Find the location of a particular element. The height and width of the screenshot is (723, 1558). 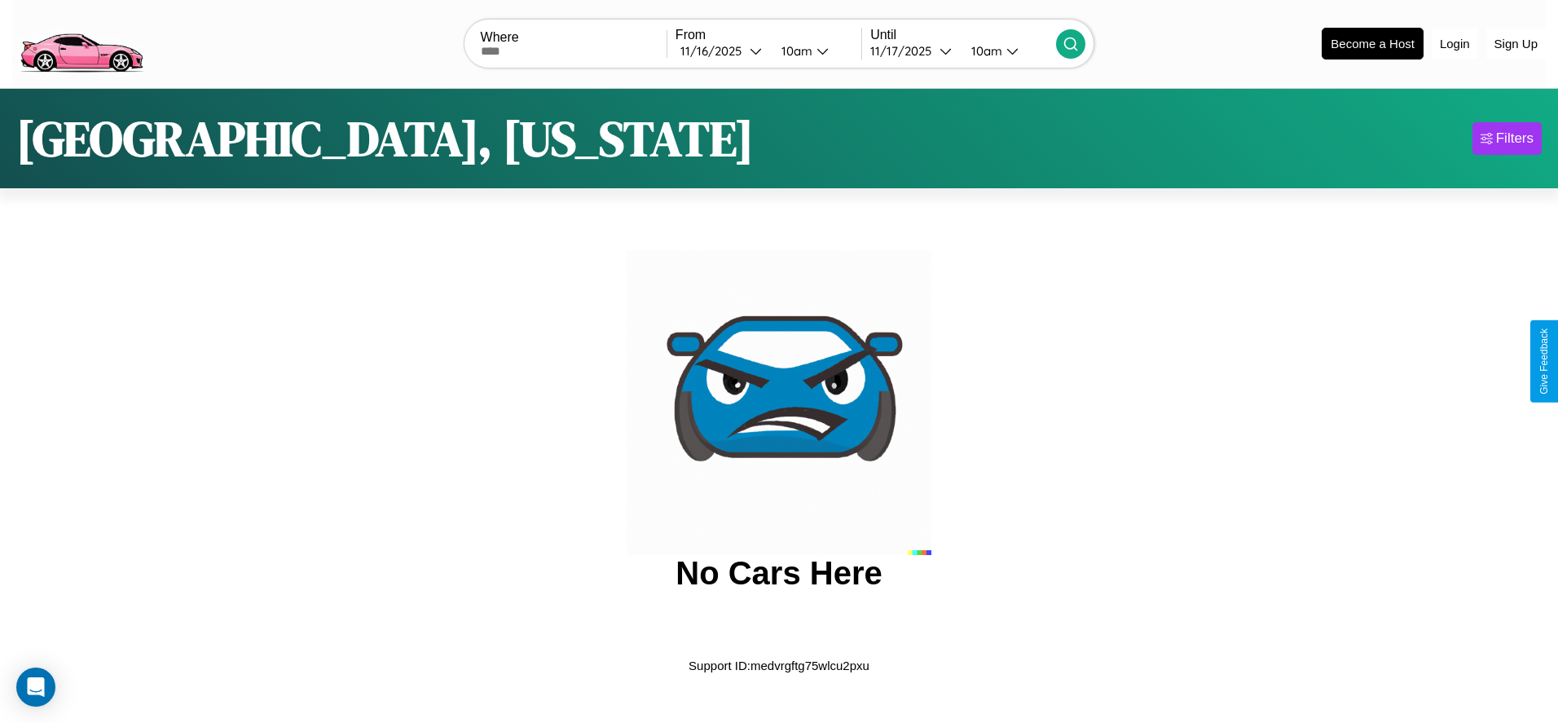

button: Sign Up is located at coordinates (1516, 43).